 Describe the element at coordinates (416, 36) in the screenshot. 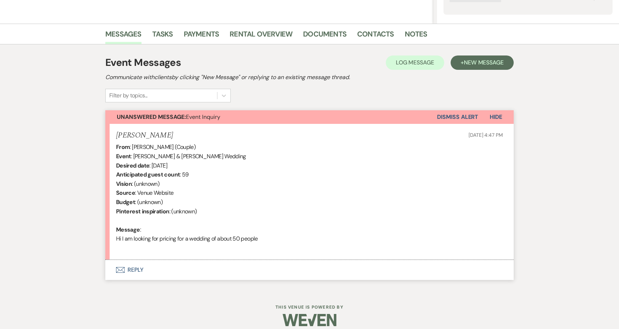

I see `a: Notes` at that location.